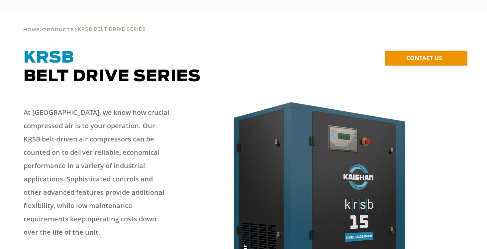 The height and width of the screenshot is (249, 487). Describe the element at coordinates (49, 58) in the screenshot. I see `span: KRSB` at that location.